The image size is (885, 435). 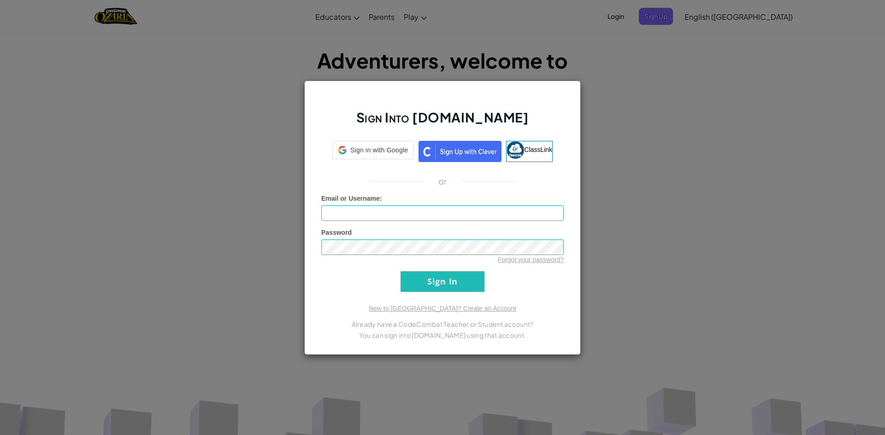 What do you see at coordinates (530, 260) in the screenshot?
I see `a: Forgot your password?` at bounding box center [530, 260].